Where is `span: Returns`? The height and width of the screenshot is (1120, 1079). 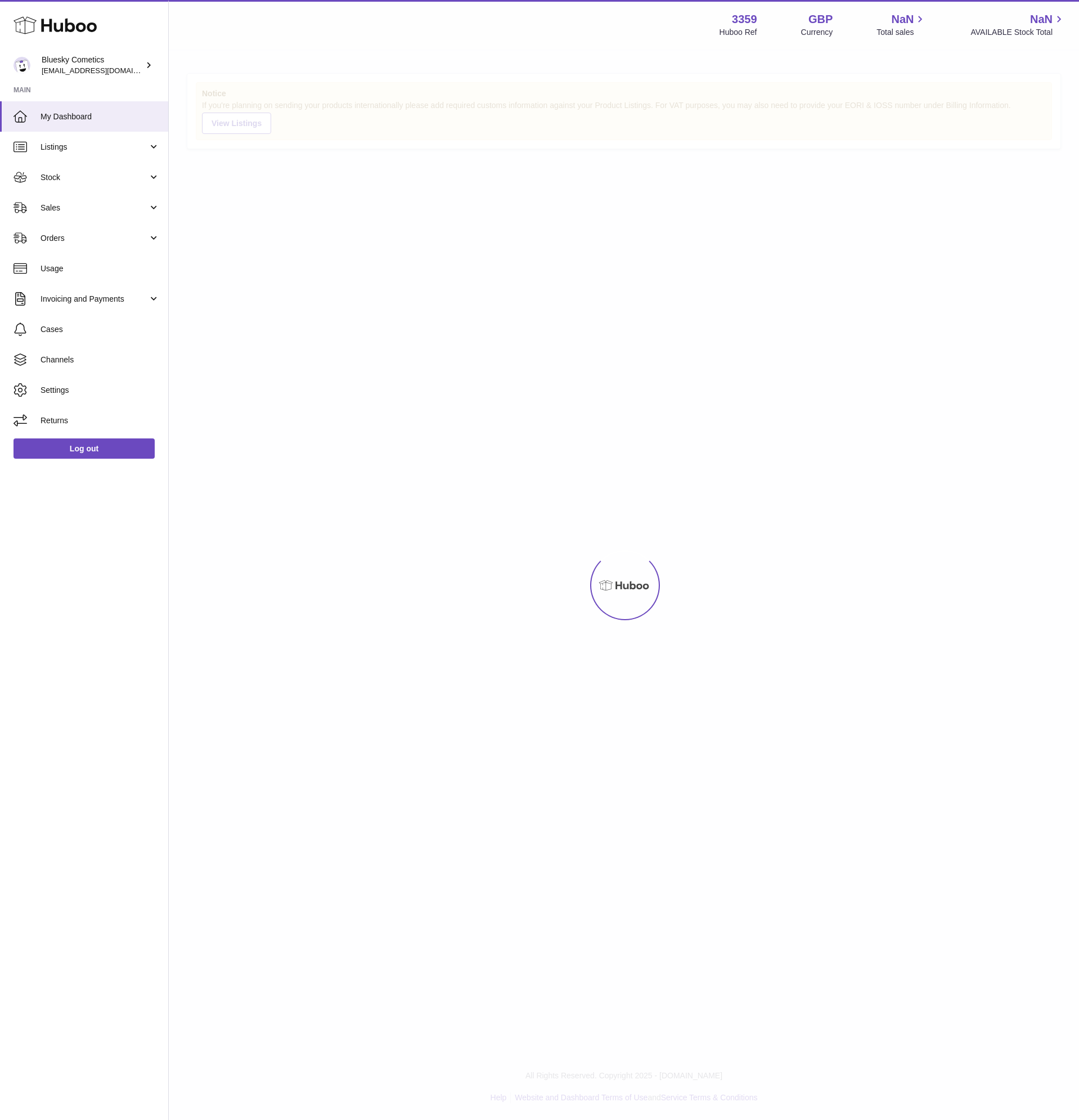 span: Returns is located at coordinates (100, 420).